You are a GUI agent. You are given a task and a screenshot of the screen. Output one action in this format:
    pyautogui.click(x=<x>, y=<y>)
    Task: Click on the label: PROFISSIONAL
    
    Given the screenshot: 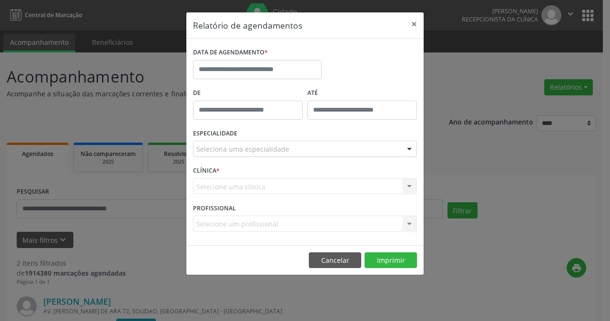 What is the action you would take?
    pyautogui.click(x=215, y=208)
    